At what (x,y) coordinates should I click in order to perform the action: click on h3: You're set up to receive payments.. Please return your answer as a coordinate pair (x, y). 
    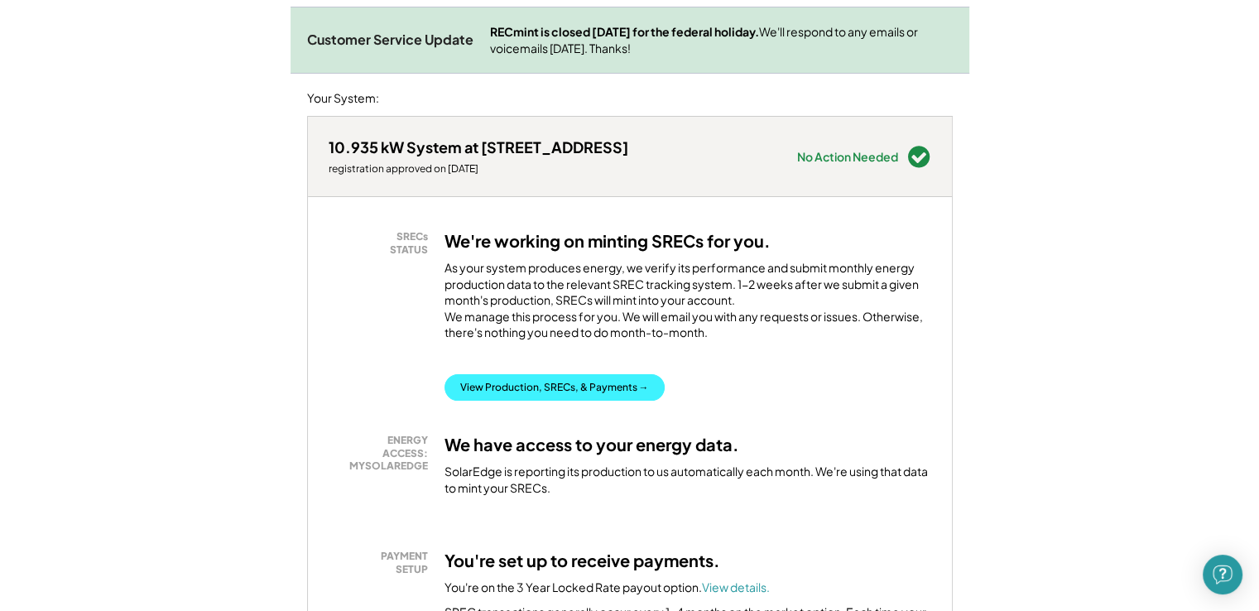
    Looking at the image, I should click on (582, 560).